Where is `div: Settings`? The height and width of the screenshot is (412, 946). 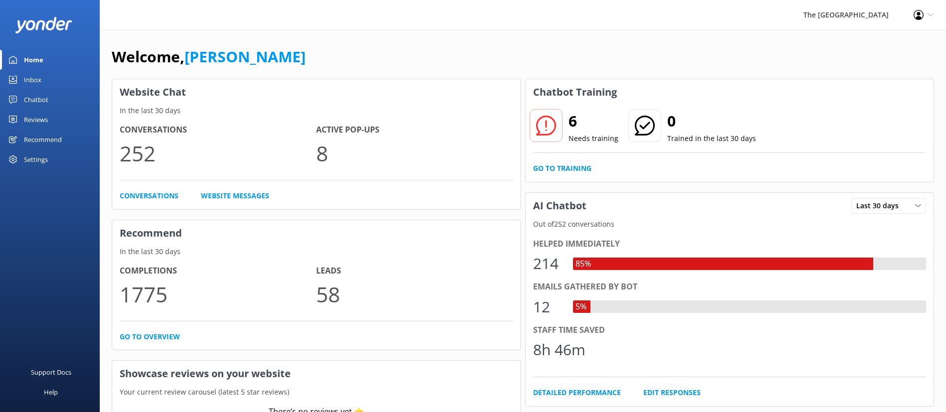
div: Settings is located at coordinates (36, 160).